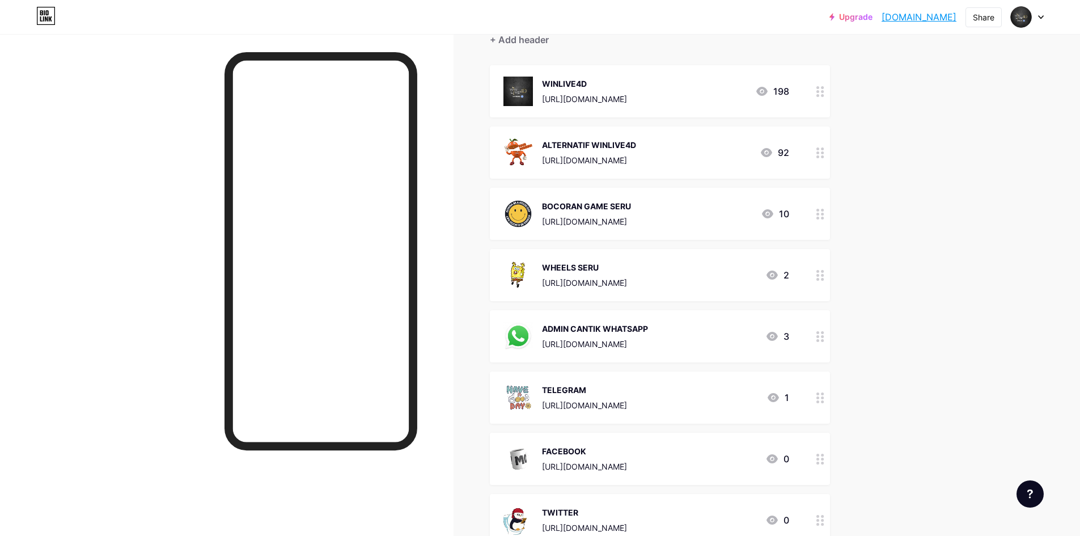 The width and height of the screenshot is (1080, 536). Describe the element at coordinates (518, 459) in the screenshot. I see `img: FACEBOOK` at that location.